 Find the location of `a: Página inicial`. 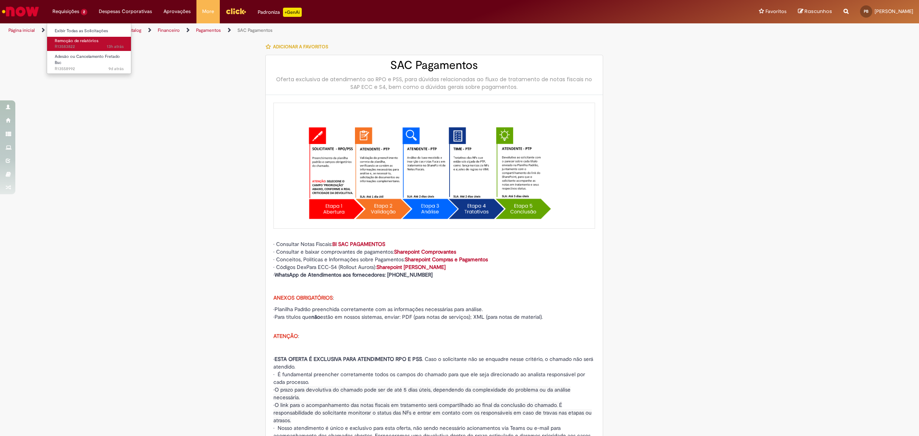

a: Página inicial is located at coordinates (21, 30).